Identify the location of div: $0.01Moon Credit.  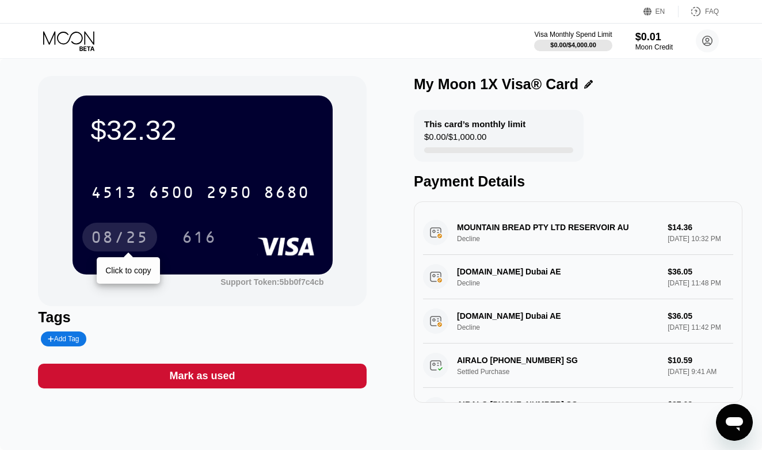
(653, 41).